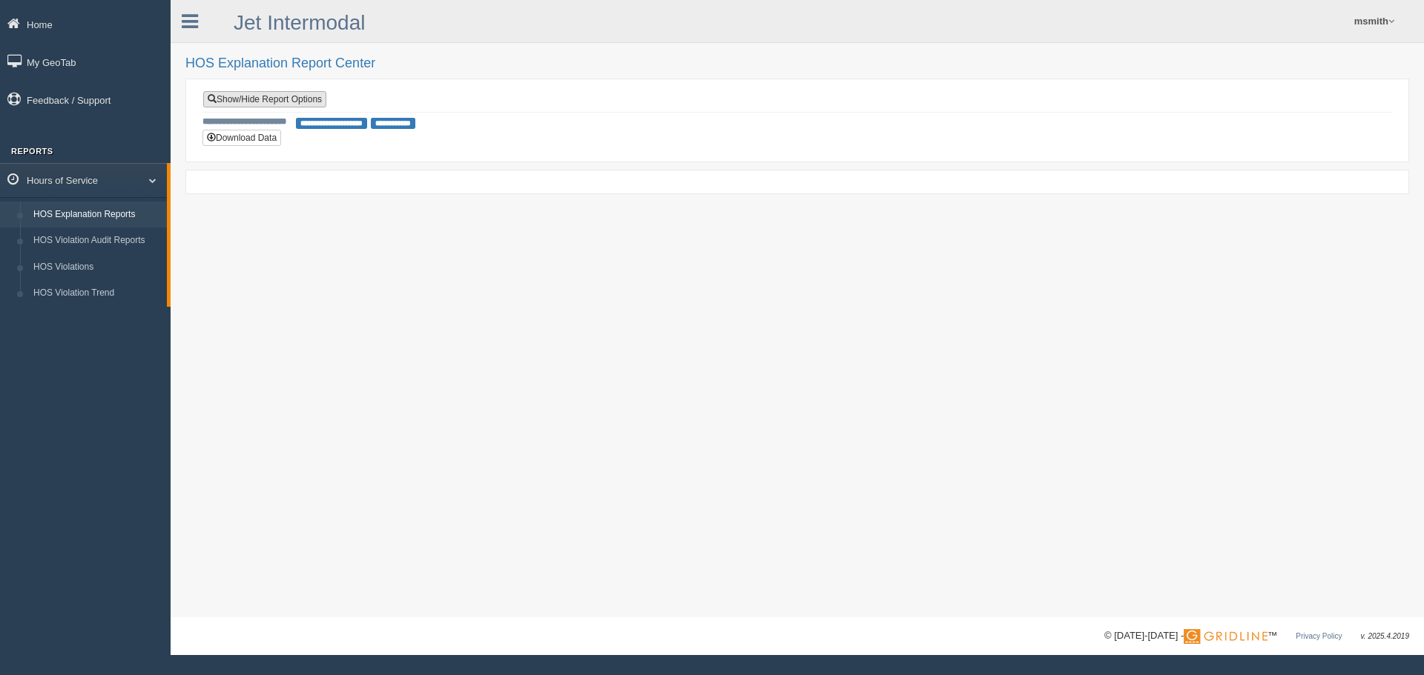 This screenshot has width=1424, height=675. I want to click on a: Jet Intermodal, so click(299, 22).